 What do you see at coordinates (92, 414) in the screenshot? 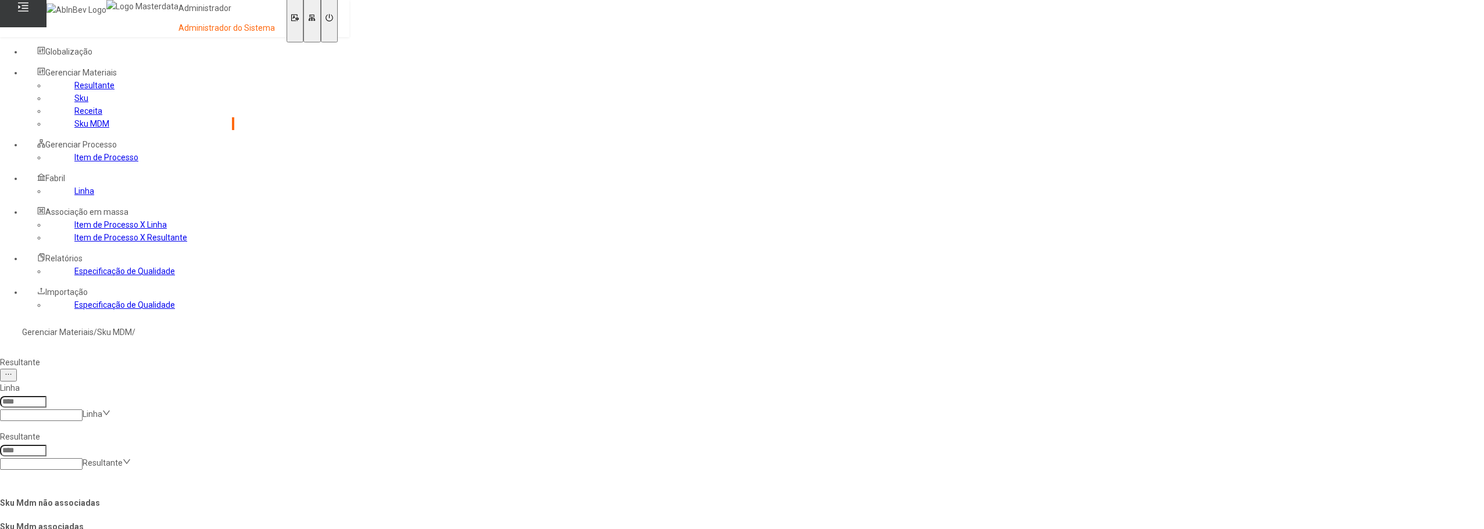
I see `nz-select-placeholder: Linha` at bounding box center [92, 414].